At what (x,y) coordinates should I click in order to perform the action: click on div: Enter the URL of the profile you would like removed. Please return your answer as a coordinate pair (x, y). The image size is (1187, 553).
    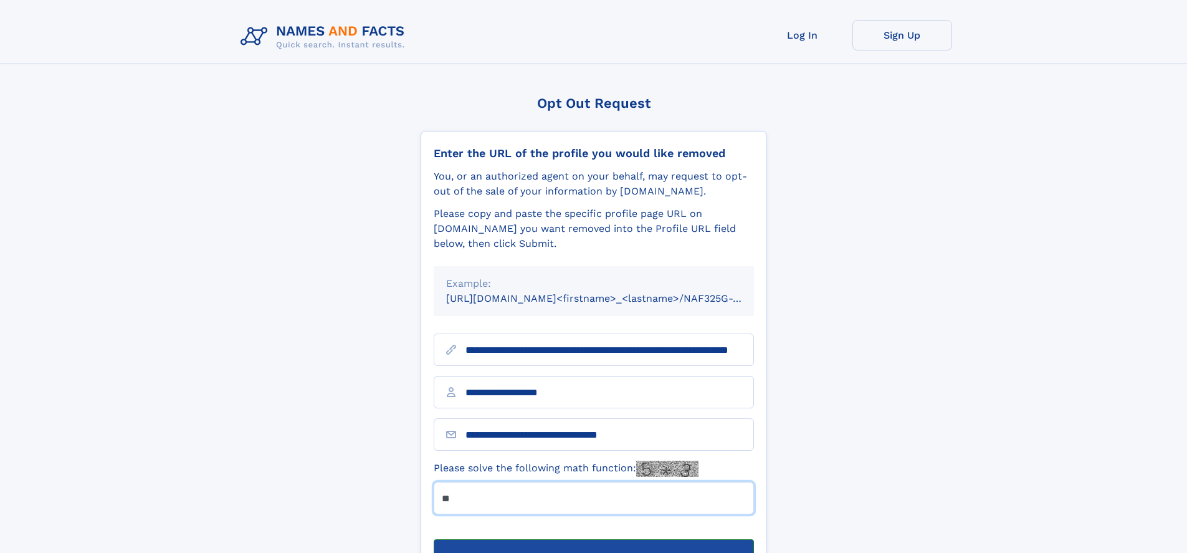
    Looking at the image, I should click on (594, 153).